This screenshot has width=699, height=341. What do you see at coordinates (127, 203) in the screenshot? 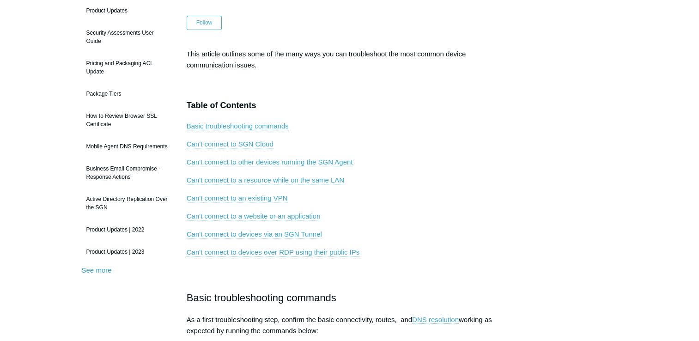
I see `a: Active Directory Replication Over the SGN` at bounding box center [127, 203].